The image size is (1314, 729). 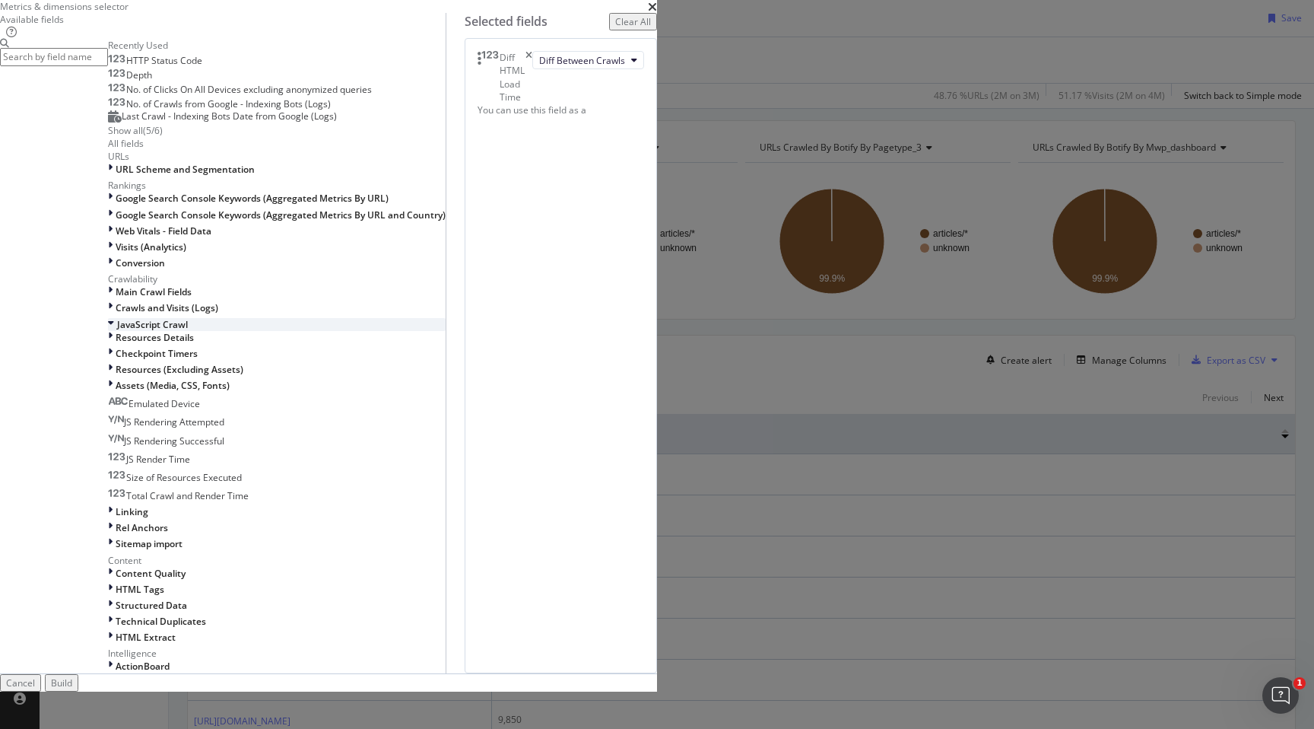 I want to click on span: Size of Resources Executed, so click(x=184, y=477).